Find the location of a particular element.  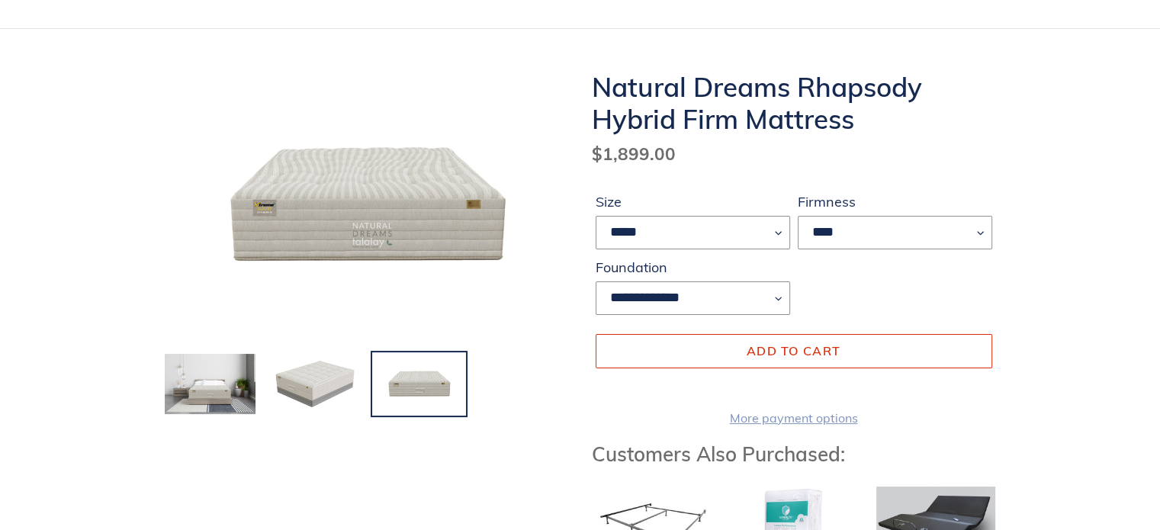

button: Add to cart is located at coordinates (794, 351).